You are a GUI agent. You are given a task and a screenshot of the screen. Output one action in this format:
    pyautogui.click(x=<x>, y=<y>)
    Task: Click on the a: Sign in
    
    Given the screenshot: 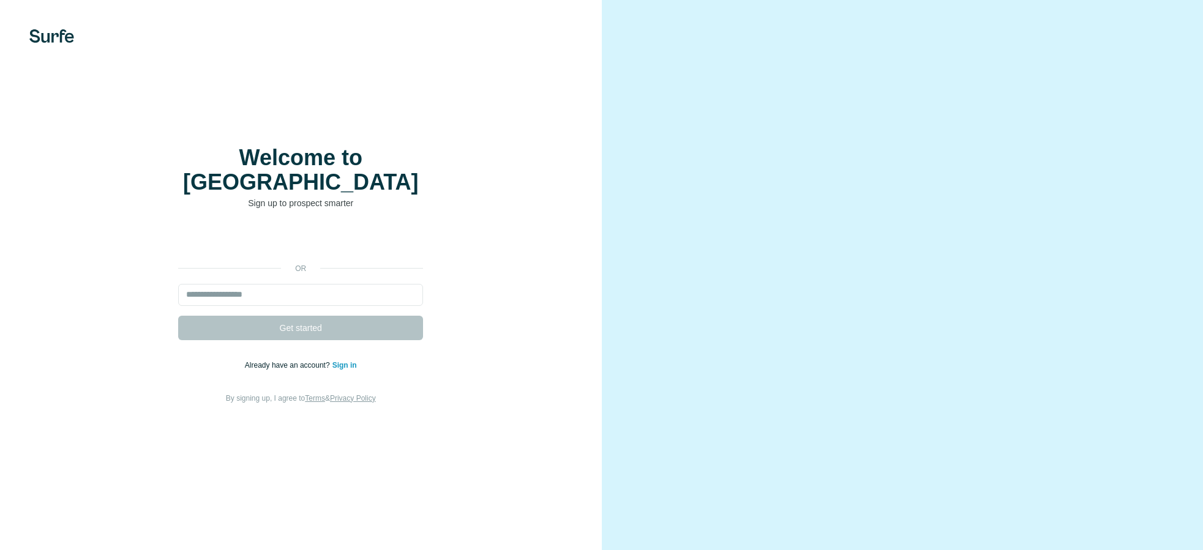 What is the action you would take?
    pyautogui.click(x=345, y=365)
    